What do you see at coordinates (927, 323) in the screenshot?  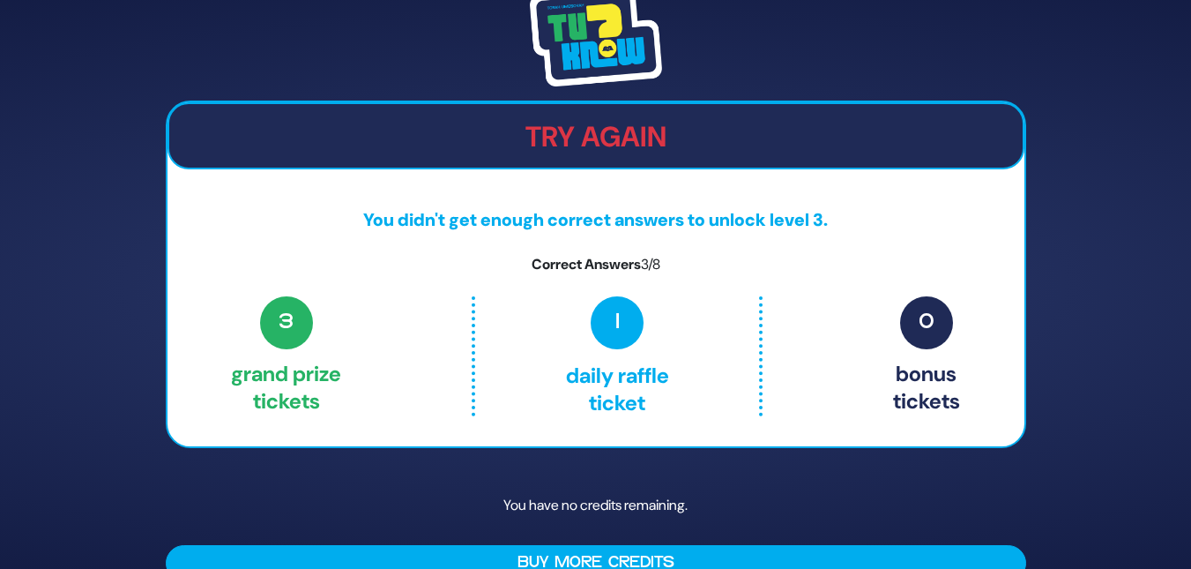 I see `span: 0` at bounding box center [927, 323].